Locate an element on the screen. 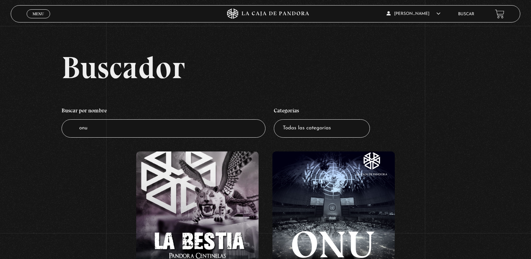  a: View your shopping cart is located at coordinates (499, 13).